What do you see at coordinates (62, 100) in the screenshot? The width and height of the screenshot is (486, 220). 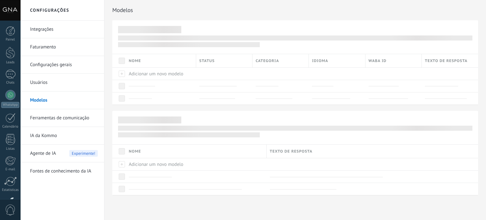 I see `li: Modelos` at bounding box center [62, 100].